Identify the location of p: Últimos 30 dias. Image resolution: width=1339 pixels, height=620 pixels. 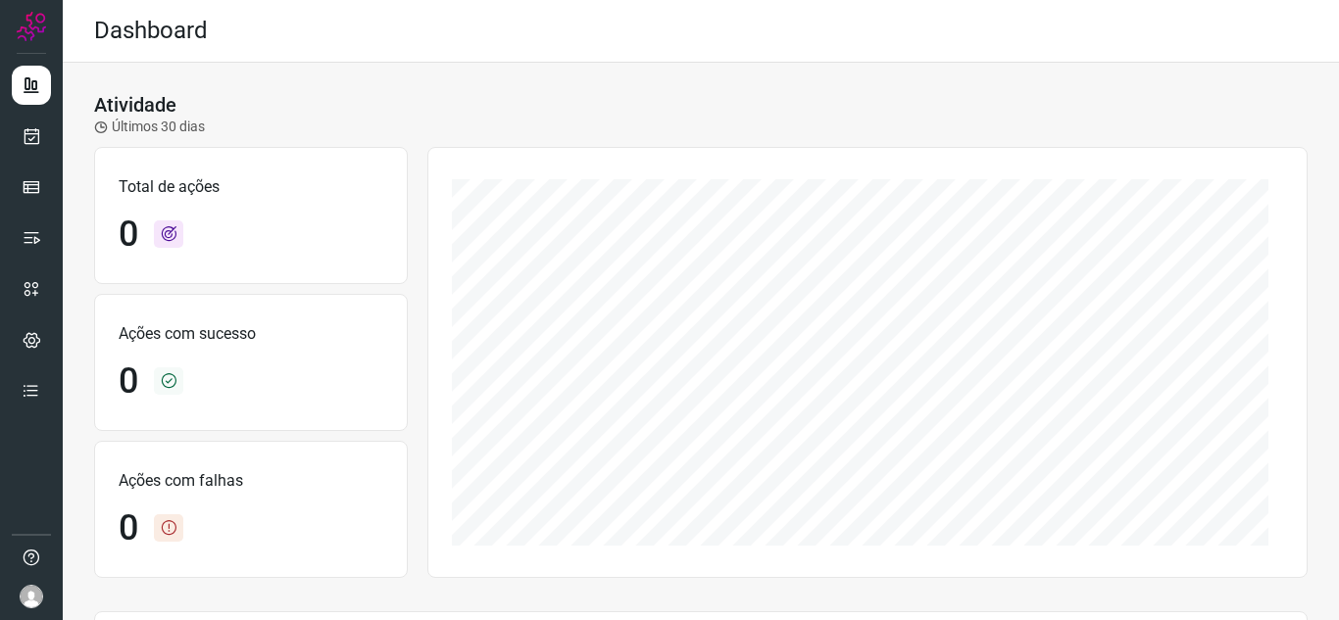
(149, 126).